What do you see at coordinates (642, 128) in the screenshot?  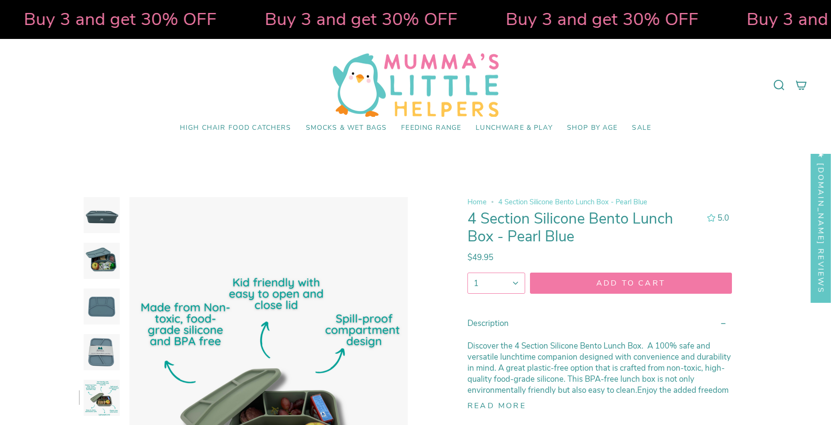 I see `a: SALE` at bounding box center [642, 128].